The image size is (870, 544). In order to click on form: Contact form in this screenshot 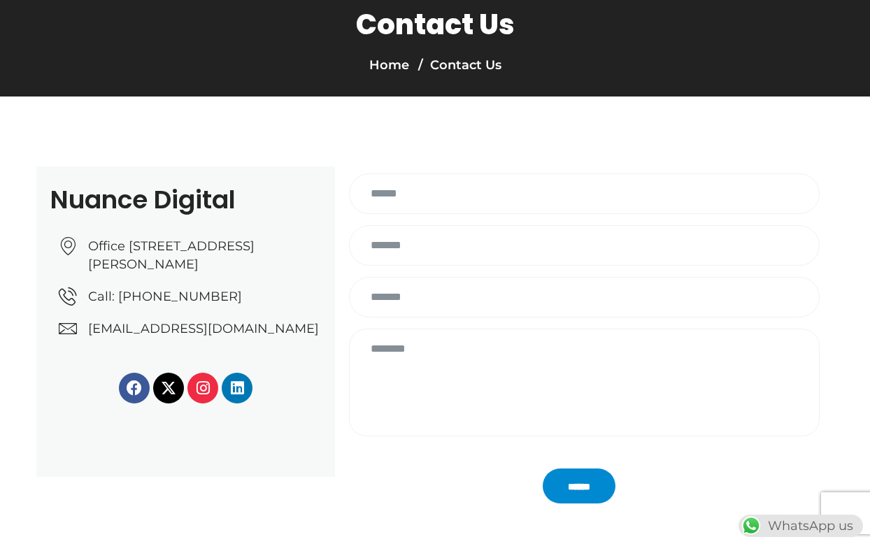, I will do `click(584, 322)`.